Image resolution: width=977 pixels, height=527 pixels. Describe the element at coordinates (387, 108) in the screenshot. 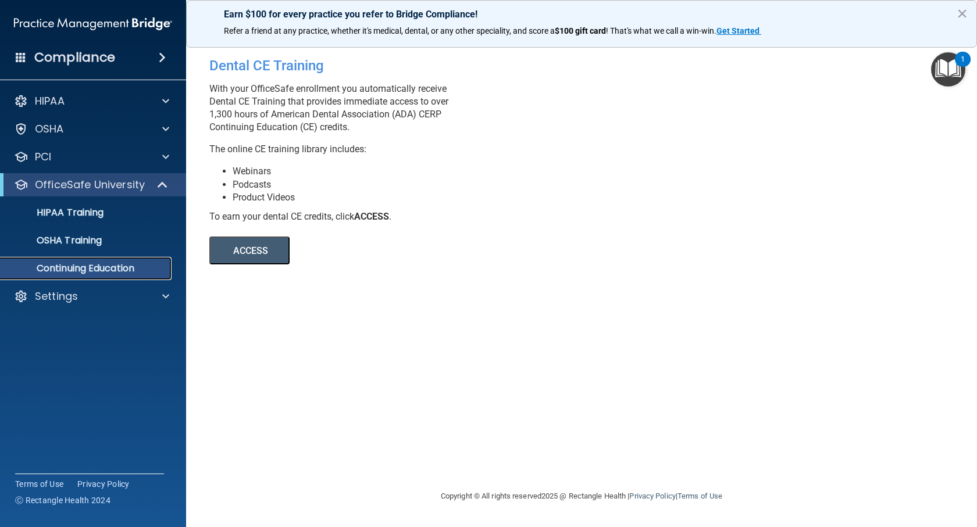

I see `p: With your OfficeSafe enrollment you automatically receive Dental CE Training that provides immedi...` at that location.